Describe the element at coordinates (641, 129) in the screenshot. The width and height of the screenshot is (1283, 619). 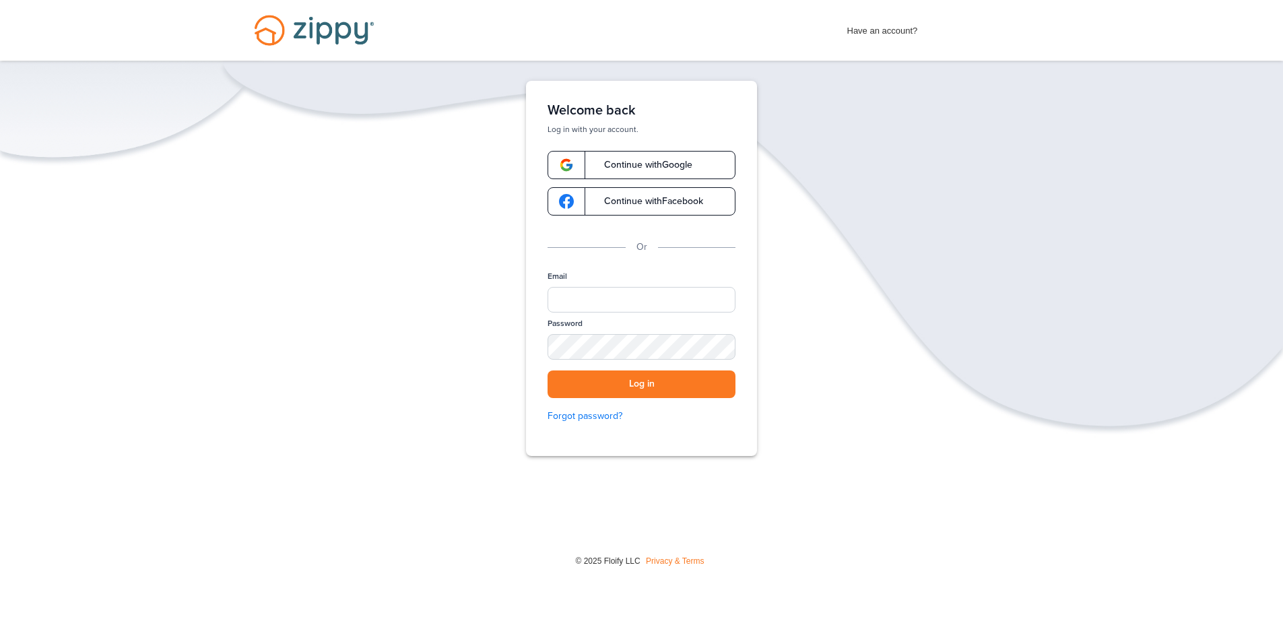
I see `p: Log in with your account.` at that location.